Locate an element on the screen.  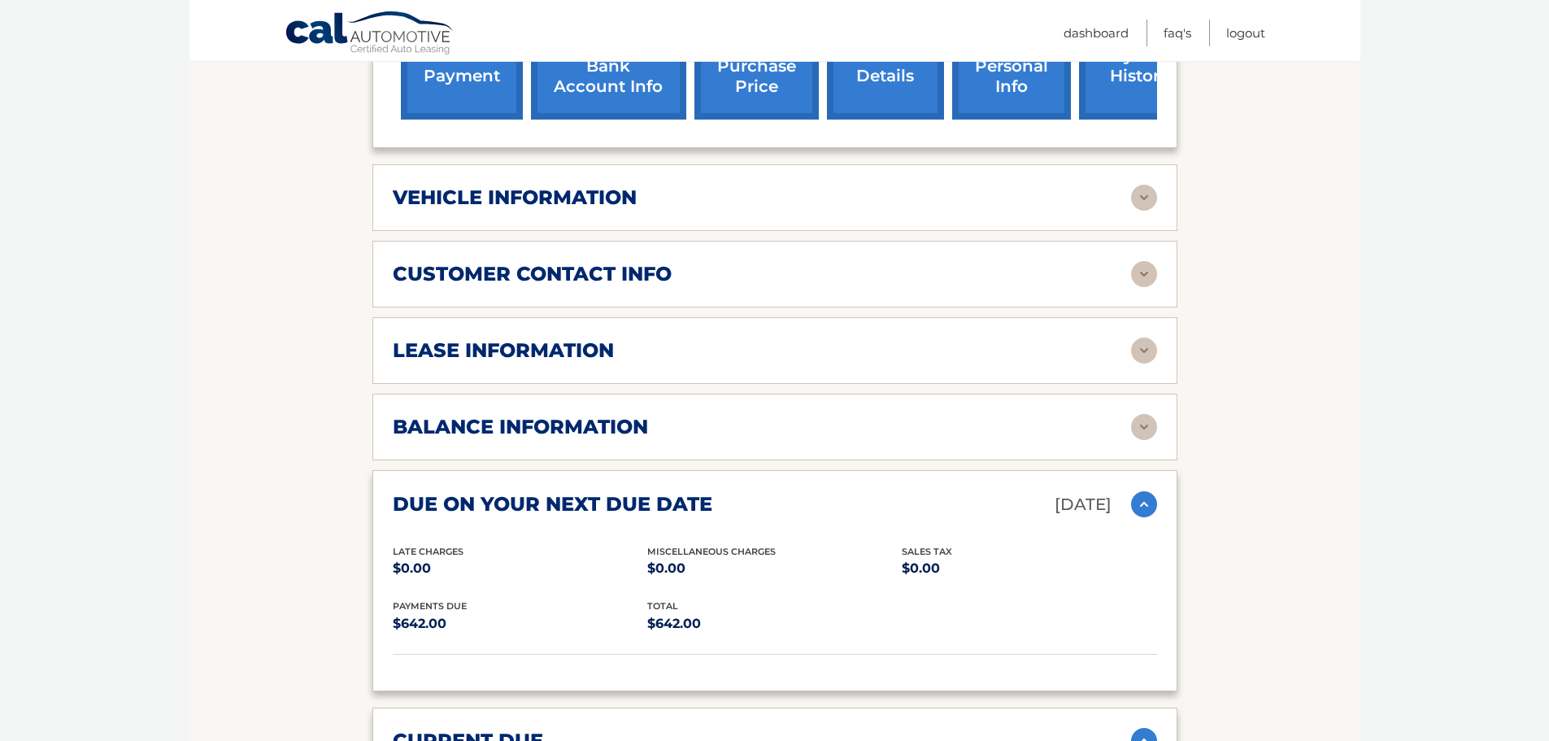
a: payment history is located at coordinates (1140, 66).